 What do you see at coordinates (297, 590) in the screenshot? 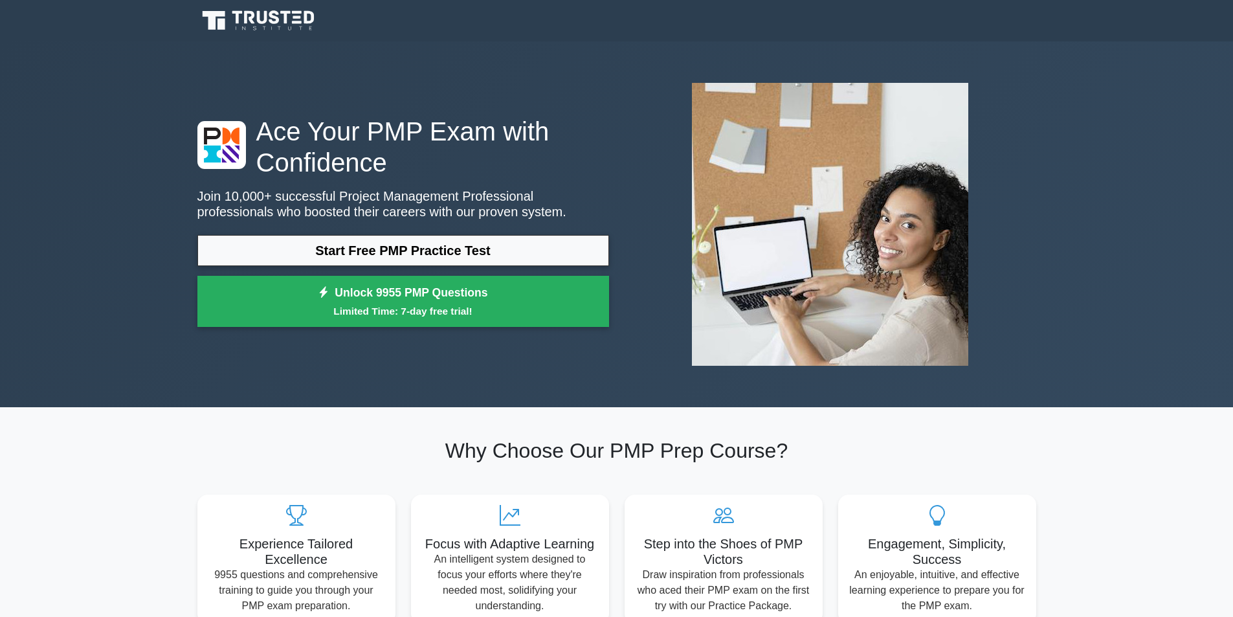
I see `p: 9955 questions and comprehensive training to guide you through your PMP exam preparation.` at bounding box center [297, 590].